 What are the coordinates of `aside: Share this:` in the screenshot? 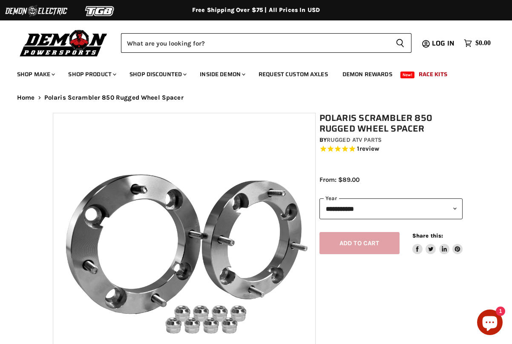 It's located at (438, 243).